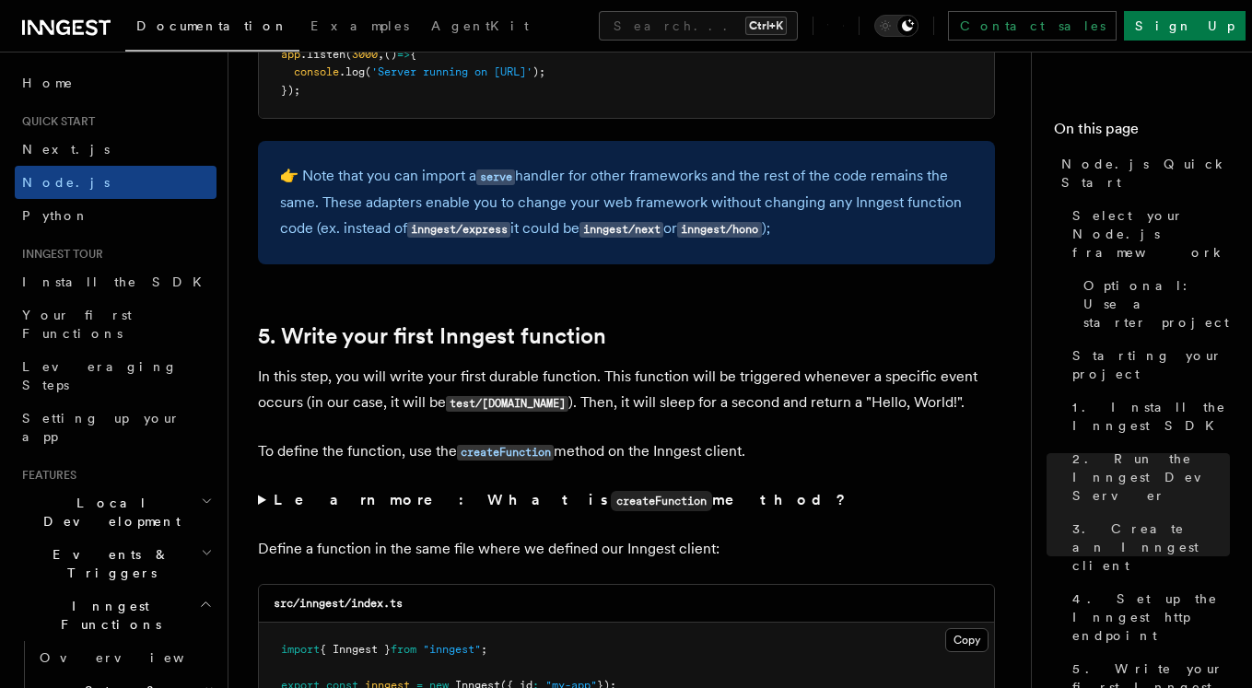  I want to click on summary: Learn more: What iscreateFunctionmethod?, so click(627, 500).